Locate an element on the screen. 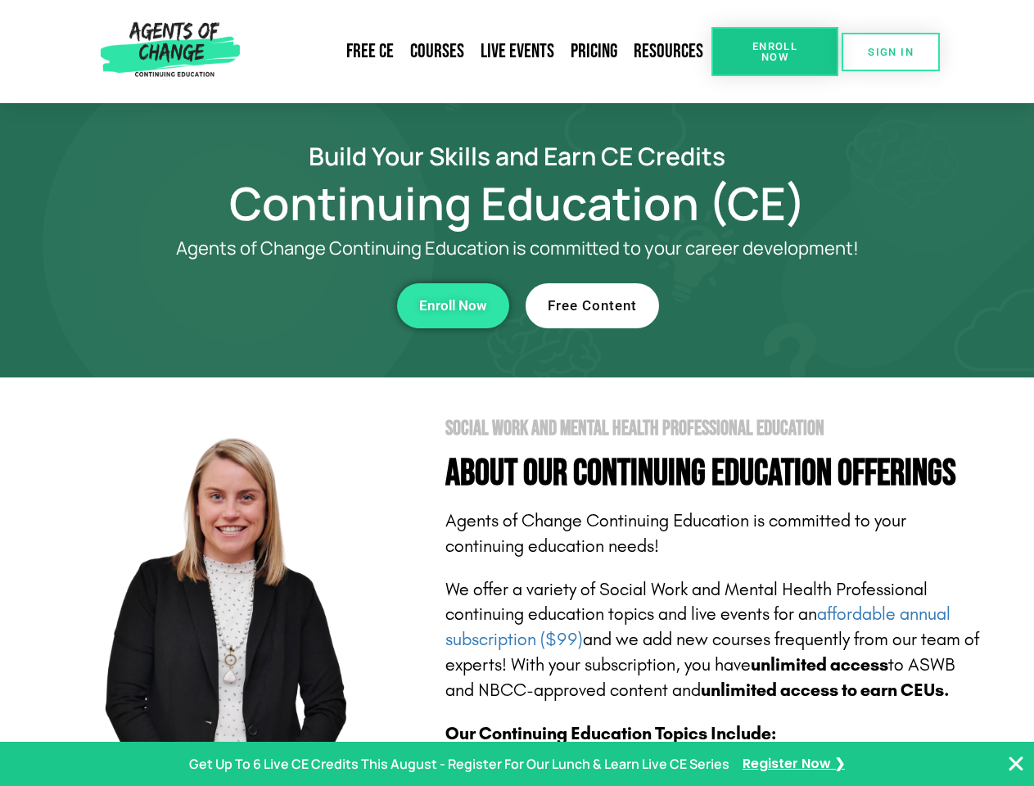  b: unlimited access is located at coordinates (819, 665).